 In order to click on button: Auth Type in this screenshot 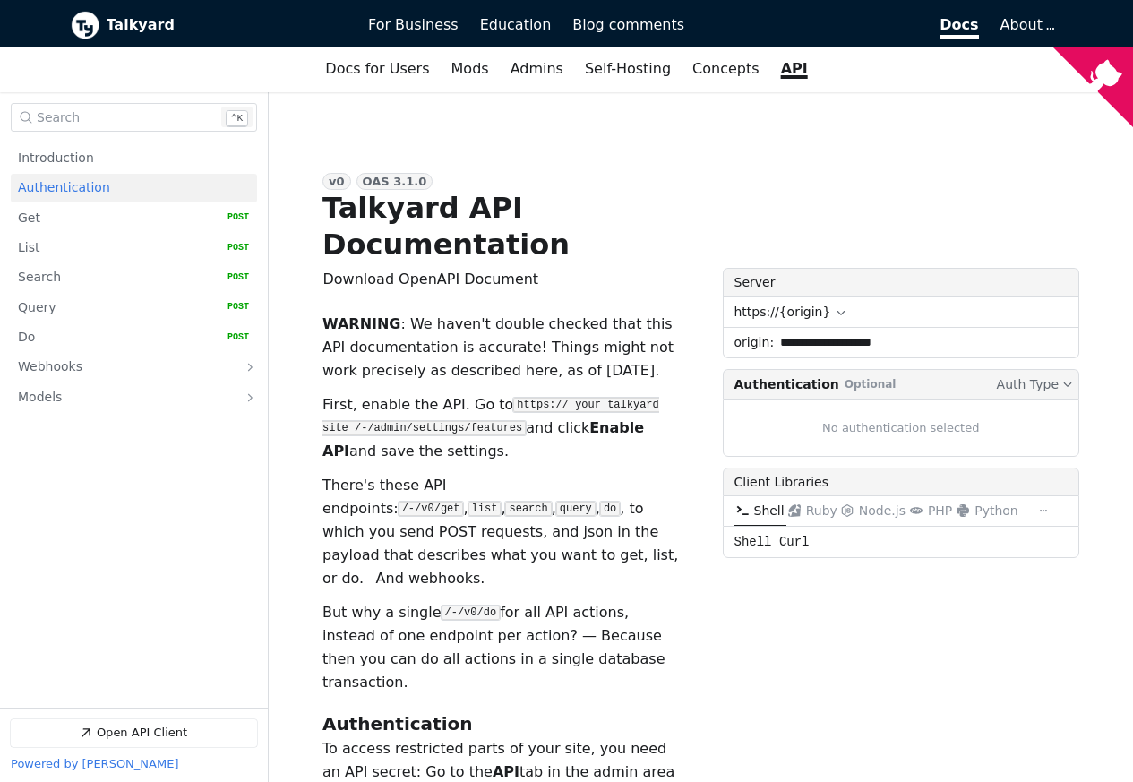, I will do `click(1034, 384)`.